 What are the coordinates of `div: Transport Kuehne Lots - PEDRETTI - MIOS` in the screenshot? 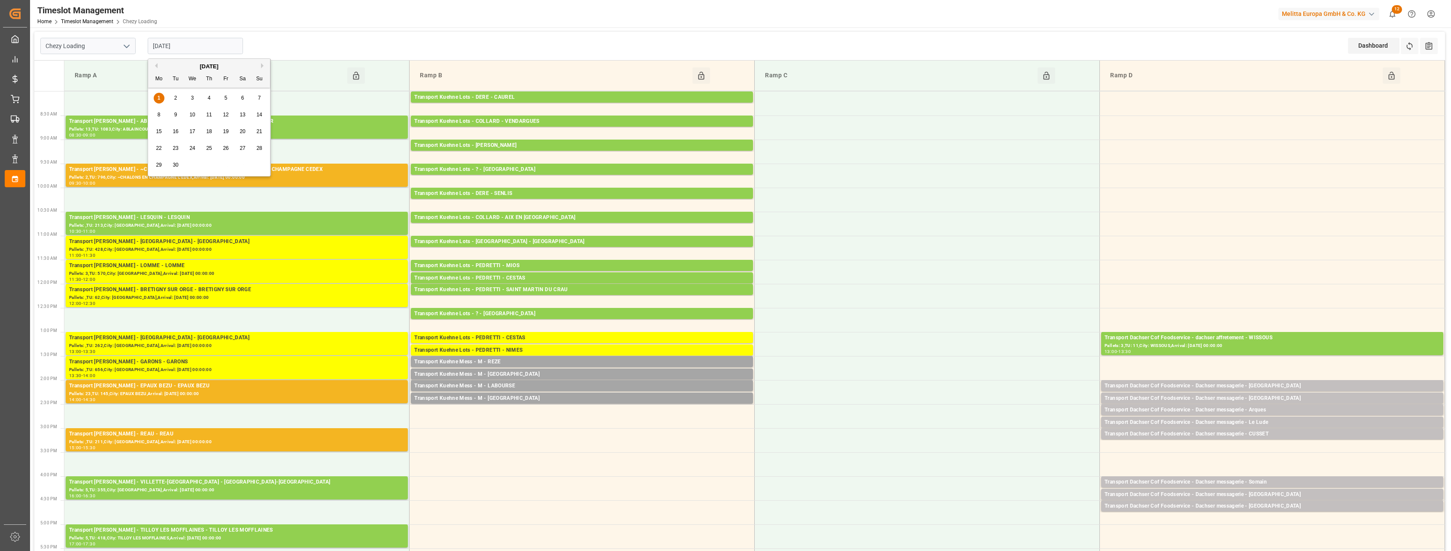 It's located at (582, 266).